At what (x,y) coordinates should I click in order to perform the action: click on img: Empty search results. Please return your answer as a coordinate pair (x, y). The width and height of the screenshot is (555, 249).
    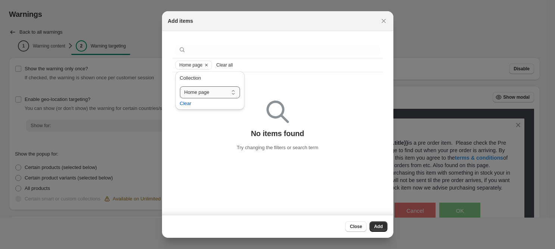
    Looking at the image, I should click on (278, 112).